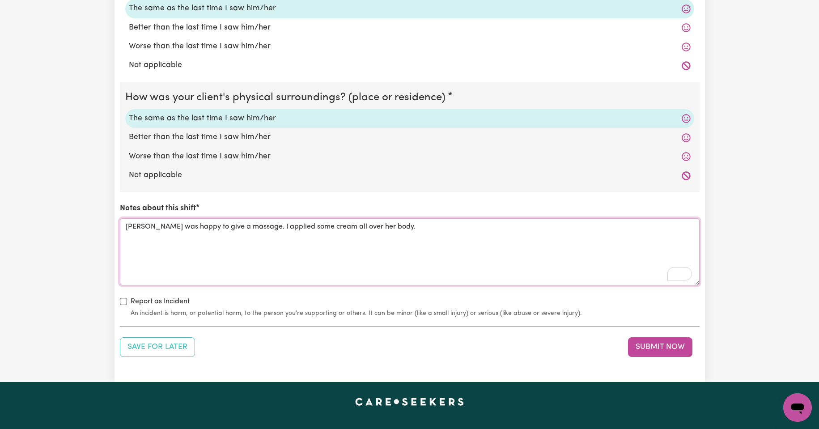 This screenshot has height=429, width=819. I want to click on label: Notes about this shift, so click(158, 208).